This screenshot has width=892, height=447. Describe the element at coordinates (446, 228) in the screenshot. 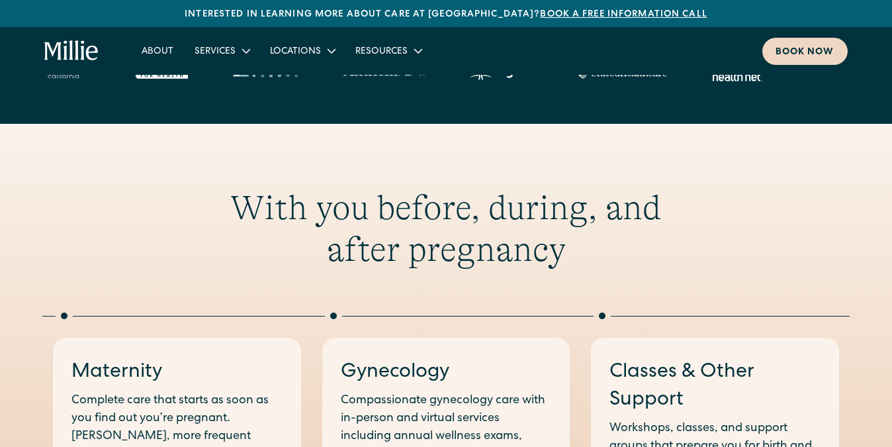

I see `h2: With you before, during, and after pregnancy` at that location.